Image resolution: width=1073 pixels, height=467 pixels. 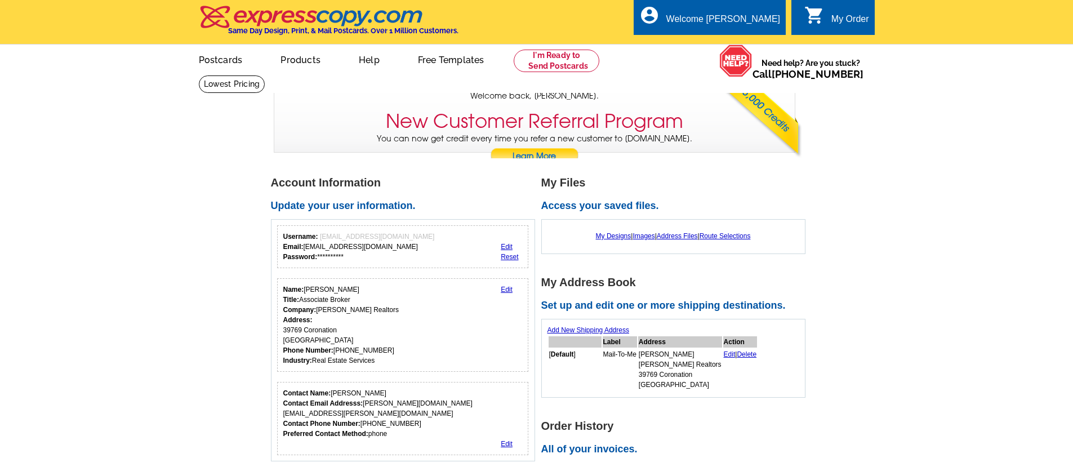 I want to click on div: Who should we contact regarding order issues?, so click(x=403, y=418).